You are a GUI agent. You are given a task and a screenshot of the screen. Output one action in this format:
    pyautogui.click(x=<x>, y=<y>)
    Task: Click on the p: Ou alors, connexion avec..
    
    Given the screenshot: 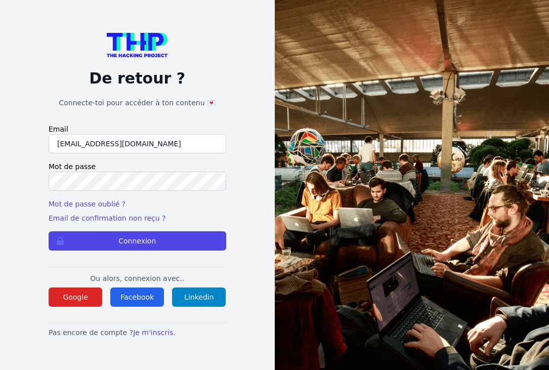 What is the action you would take?
    pyautogui.click(x=137, y=278)
    